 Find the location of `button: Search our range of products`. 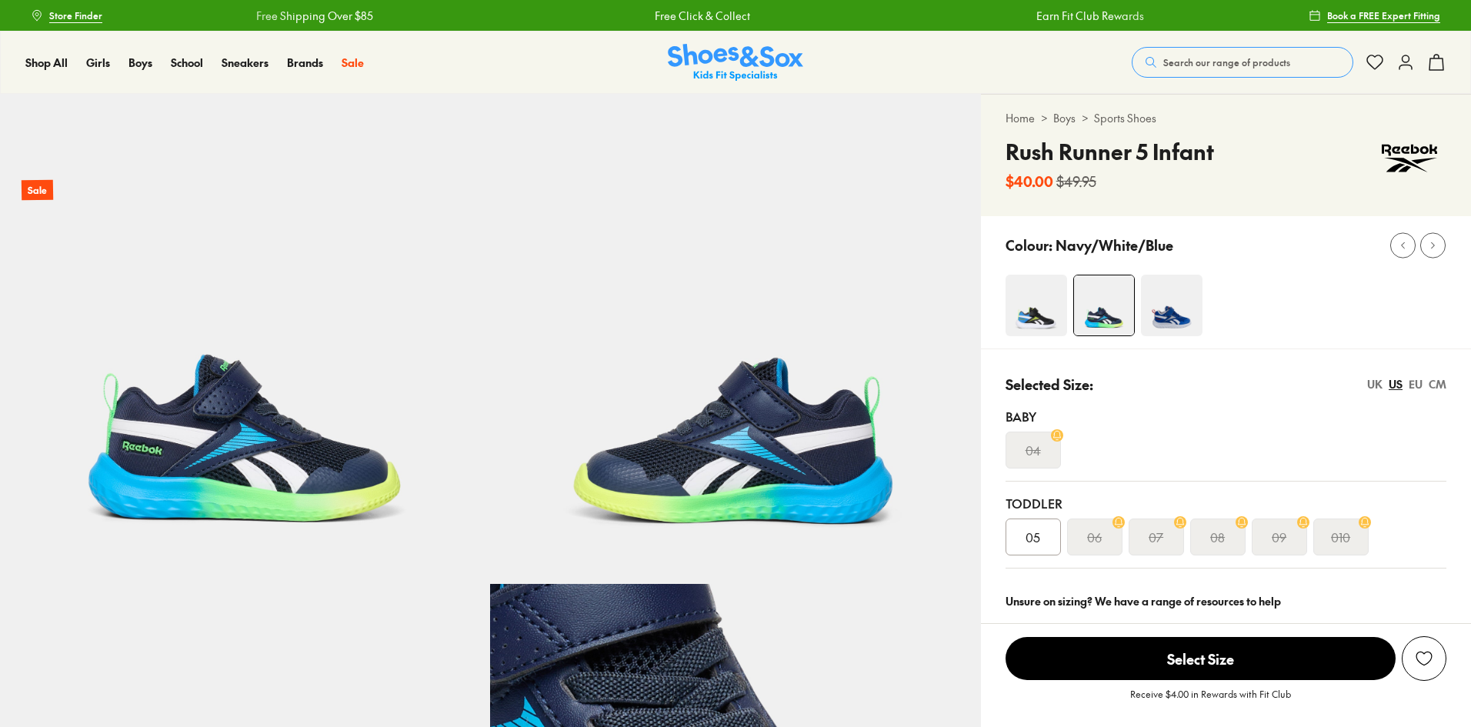

button: Search our range of products is located at coordinates (1243, 62).